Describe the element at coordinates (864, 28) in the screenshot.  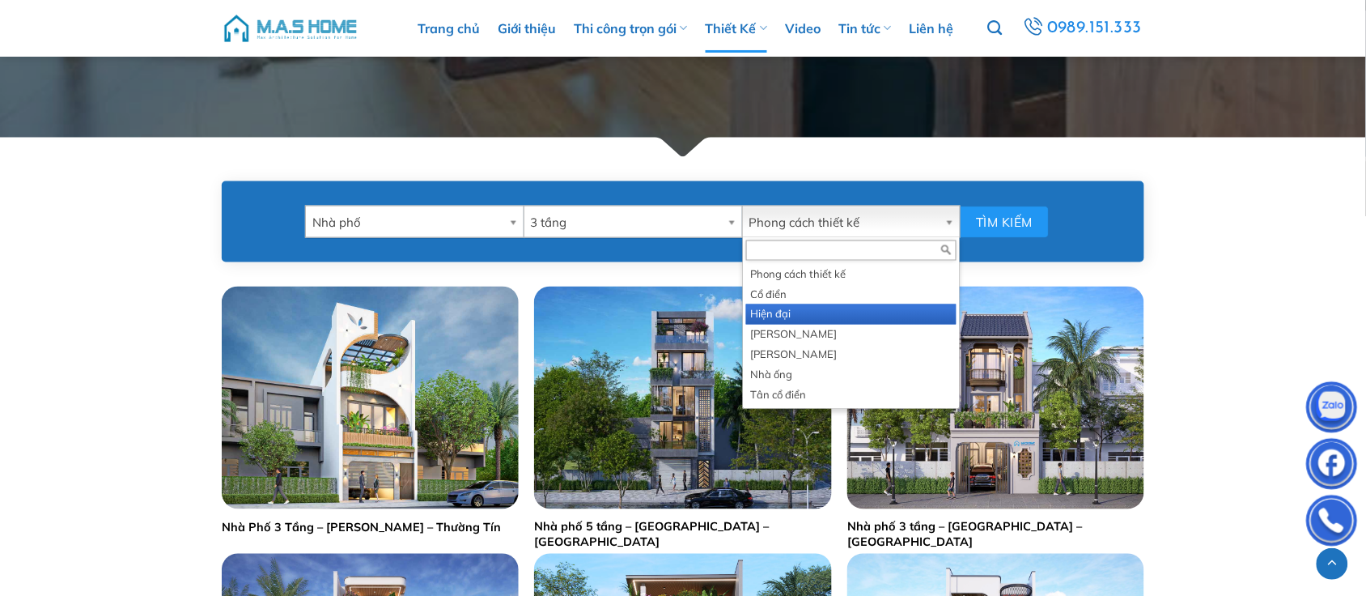
I see `a: Tin tức` at that location.